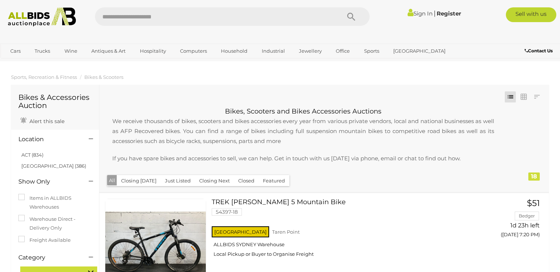 The image size is (560, 272). Describe the element at coordinates (539, 51) in the screenshot. I see `a: Contact Us` at that location.